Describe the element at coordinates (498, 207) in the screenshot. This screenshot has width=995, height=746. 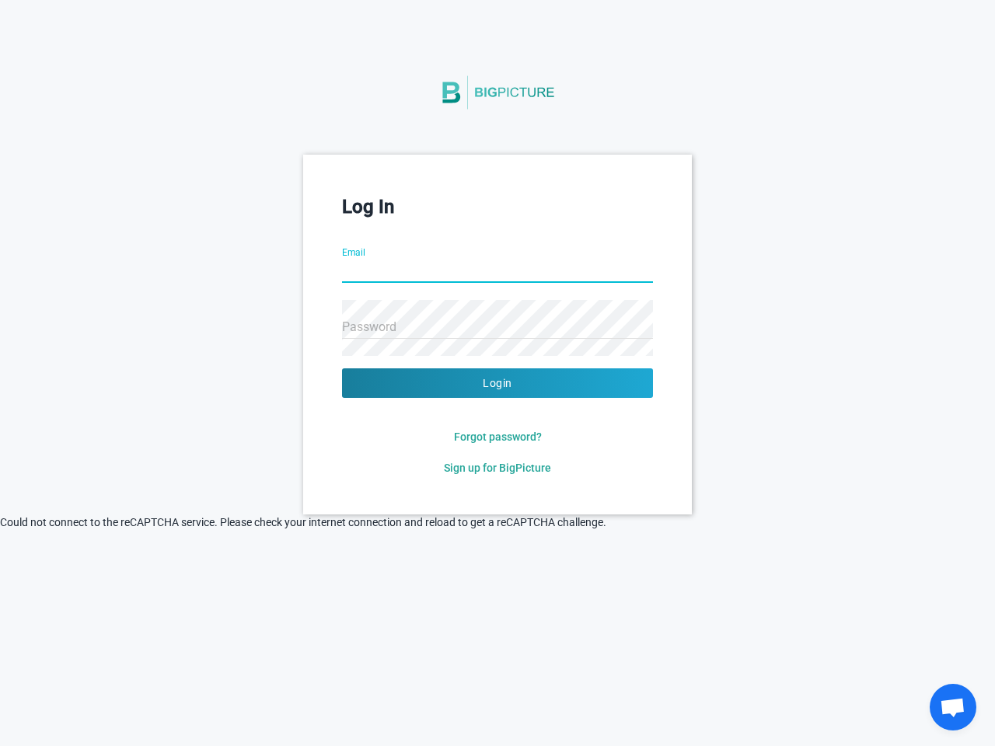
I see `h3: Log In` at that location.